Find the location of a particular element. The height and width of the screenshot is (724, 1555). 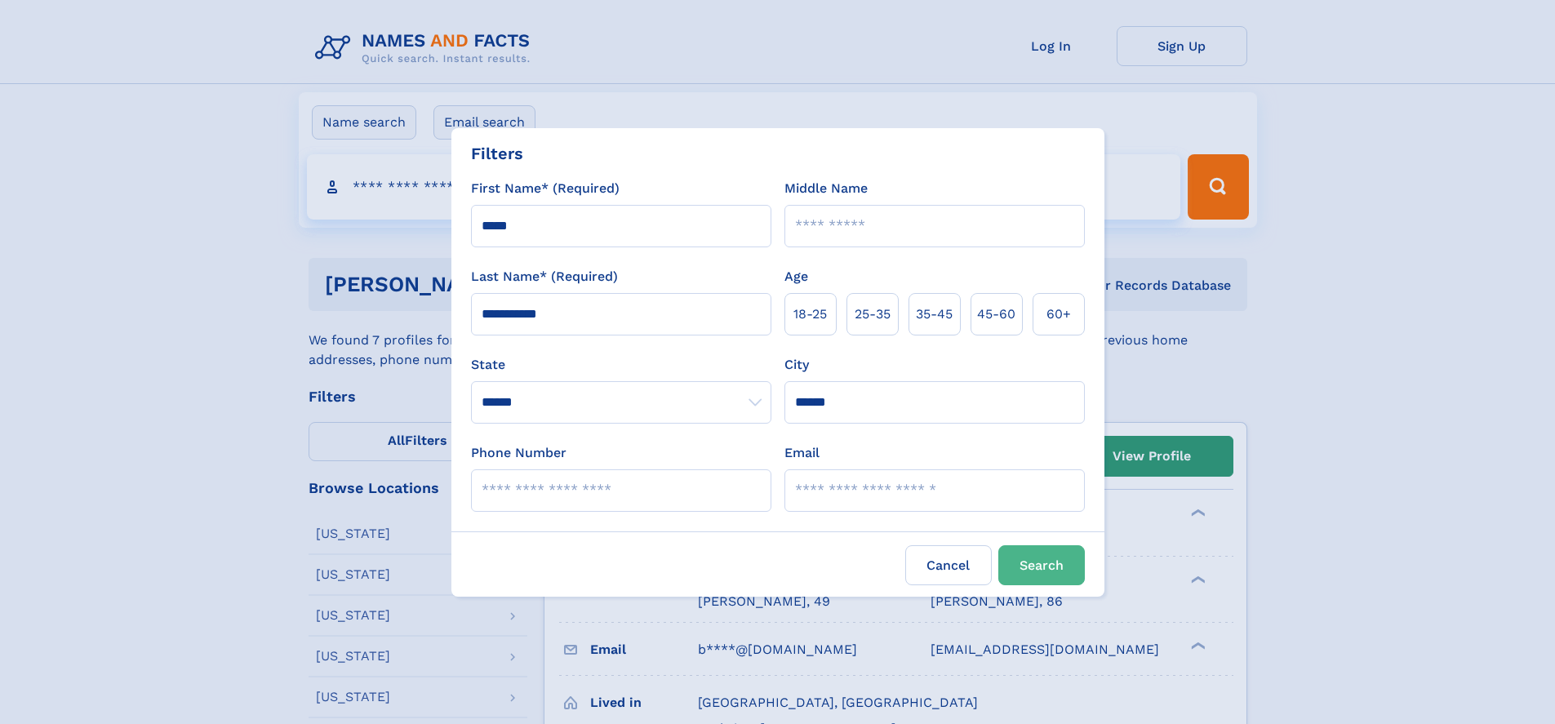

button: Search is located at coordinates (1041, 565).